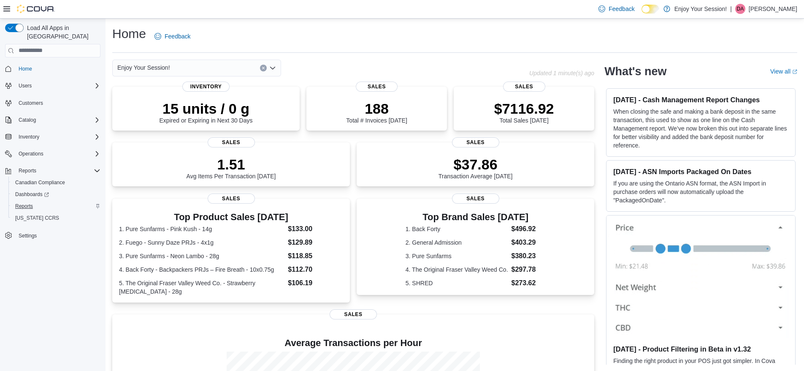 This screenshot has height=371, width=804. What do you see at coordinates (202, 269) in the screenshot?
I see `dt: 4. Back Forty - Backpackers PRJs – Fire Breath - 10x0.75g` at bounding box center [202, 269].